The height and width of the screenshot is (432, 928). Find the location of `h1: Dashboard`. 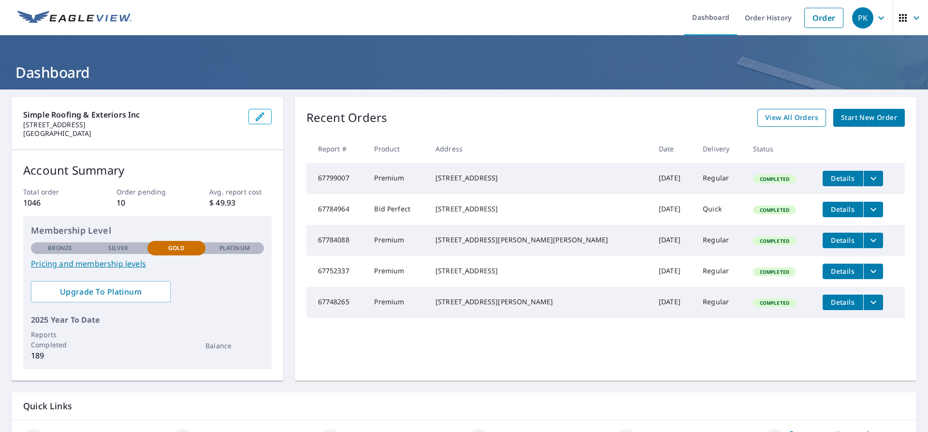

h1: Dashboard is located at coordinates (464, 72).